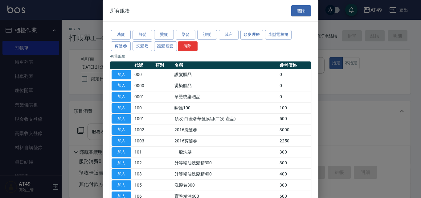  I want to click on button: 頭皮理療, so click(252, 35).